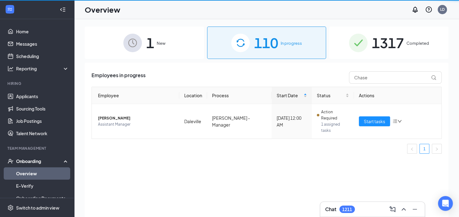  Describe the element at coordinates (42, 174) in the screenshot. I see `a: Overview` at that location.